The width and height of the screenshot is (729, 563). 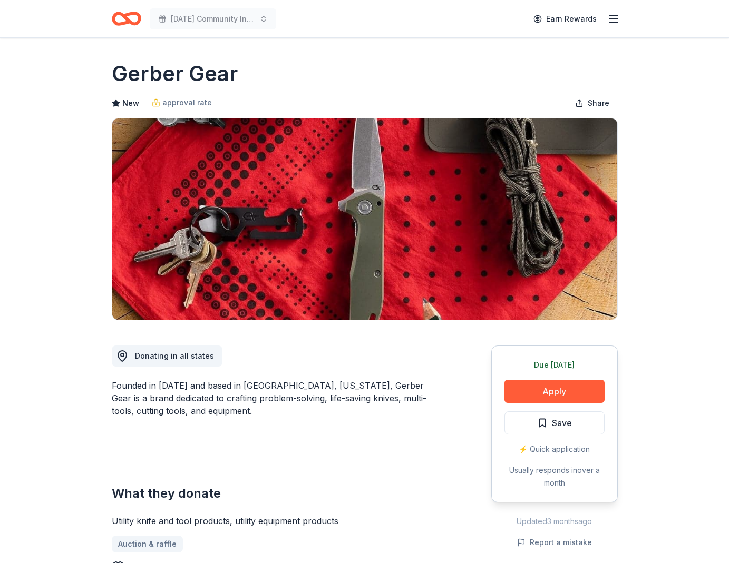 What do you see at coordinates (554, 450) in the screenshot?
I see `div: ⚡️ Quick application` at bounding box center [554, 450].